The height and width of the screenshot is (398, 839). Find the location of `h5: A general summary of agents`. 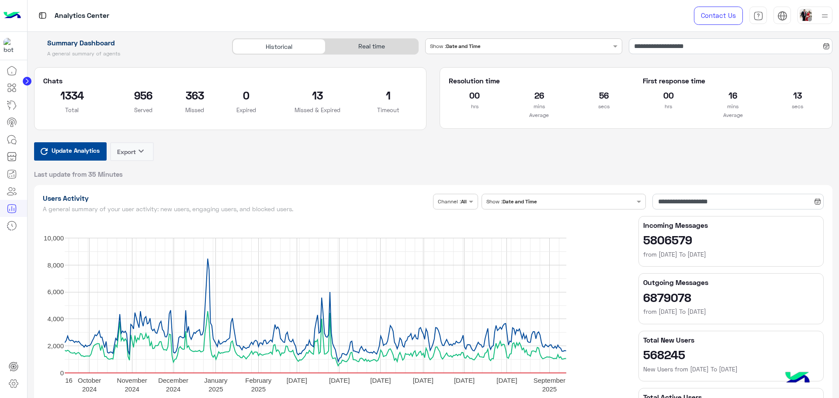

h5: A general summary of agents is located at coordinates (128, 54).